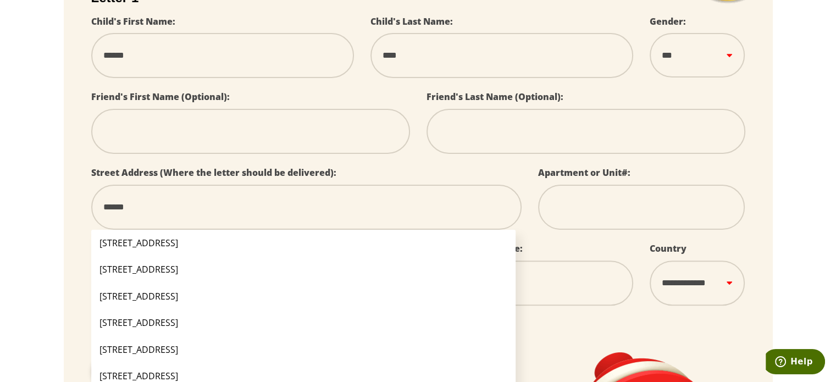  I want to click on label: Street Address (Where the letter should be delivered):, so click(214, 173).